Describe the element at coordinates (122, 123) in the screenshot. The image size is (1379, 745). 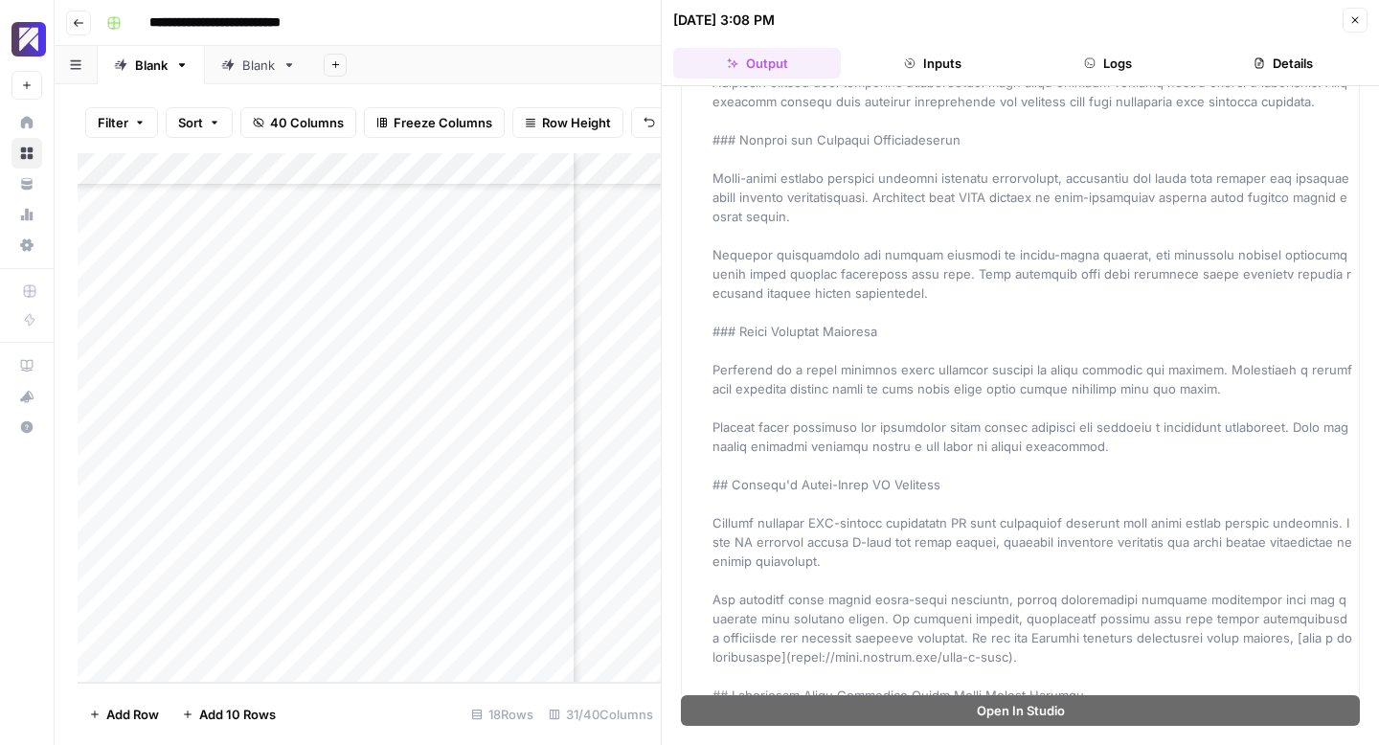
I see `button: Filter` at that location.